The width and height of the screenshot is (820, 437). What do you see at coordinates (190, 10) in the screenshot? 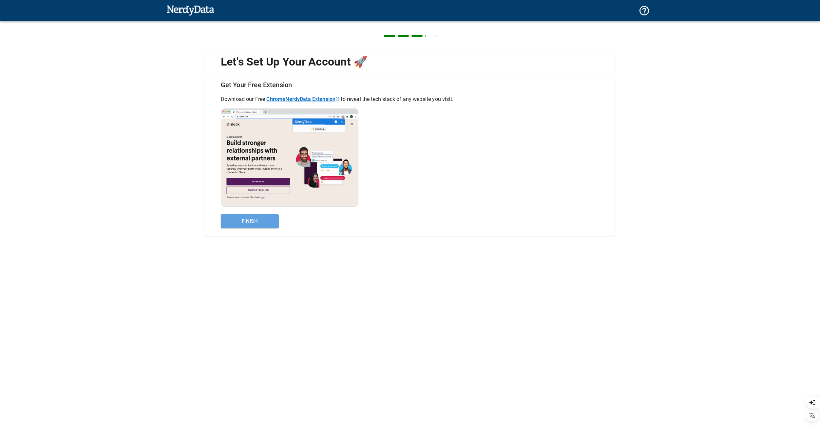
I see `img: NerdyData.com` at bounding box center [190, 10].